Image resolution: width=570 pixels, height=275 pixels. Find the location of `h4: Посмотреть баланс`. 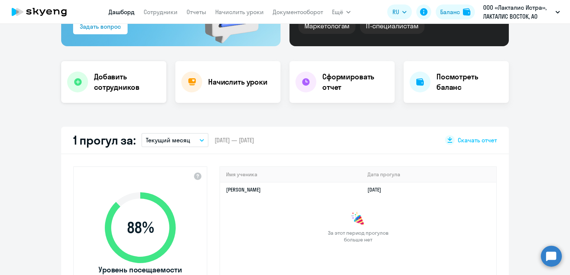

h4: Посмотреть баланс is located at coordinates (469, 82).